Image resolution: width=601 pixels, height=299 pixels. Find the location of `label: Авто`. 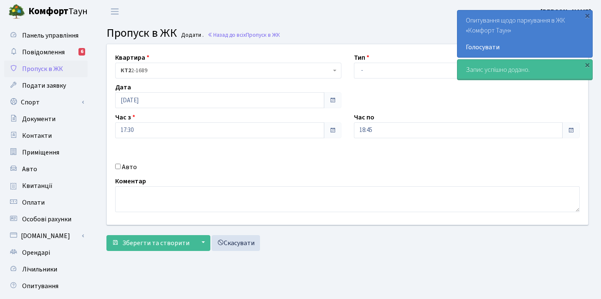

label: Авто is located at coordinates (129, 167).